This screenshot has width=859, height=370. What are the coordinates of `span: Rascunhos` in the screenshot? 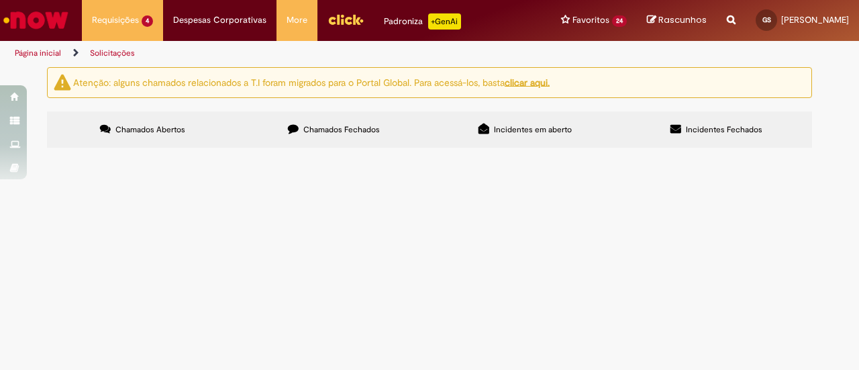 It's located at (682, 19).